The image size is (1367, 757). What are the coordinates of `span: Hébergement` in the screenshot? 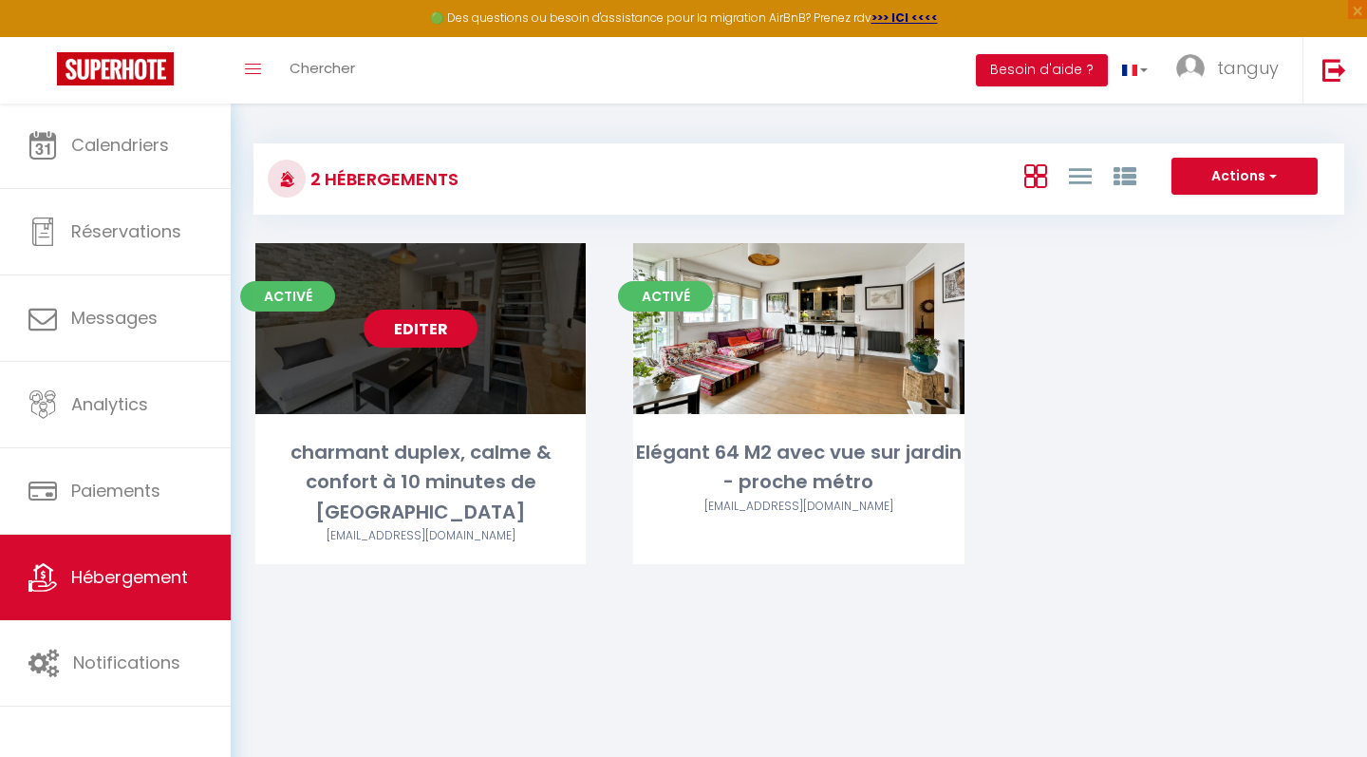 It's located at (129, 576).